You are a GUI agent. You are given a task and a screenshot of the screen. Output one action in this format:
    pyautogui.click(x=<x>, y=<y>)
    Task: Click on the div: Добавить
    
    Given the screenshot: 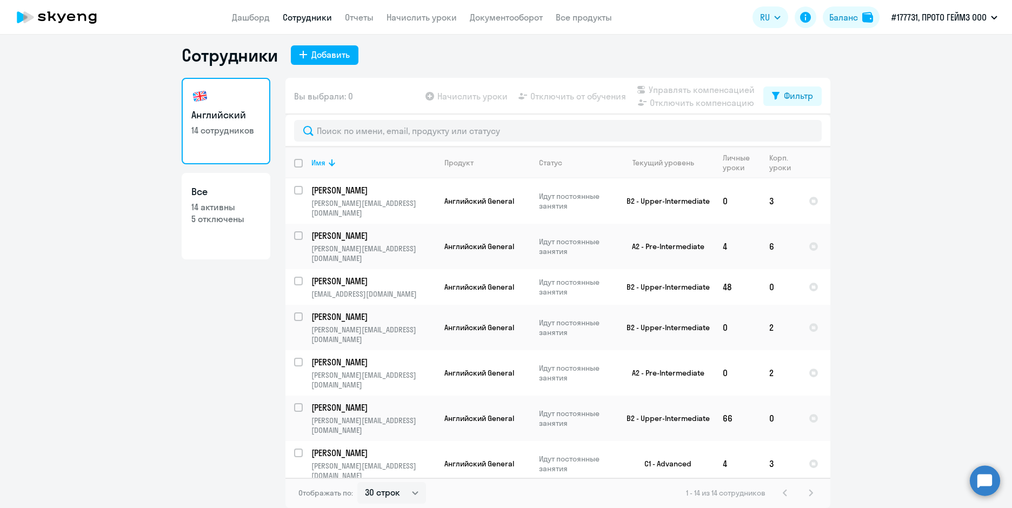 What is the action you would take?
    pyautogui.click(x=330, y=55)
    